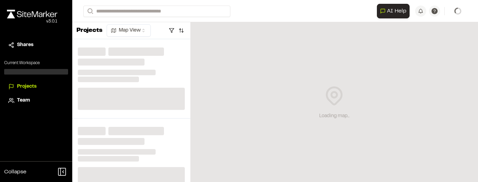 The height and width of the screenshot is (182, 478). Describe the element at coordinates (27, 87) in the screenshot. I see `span: Projects` at that location.